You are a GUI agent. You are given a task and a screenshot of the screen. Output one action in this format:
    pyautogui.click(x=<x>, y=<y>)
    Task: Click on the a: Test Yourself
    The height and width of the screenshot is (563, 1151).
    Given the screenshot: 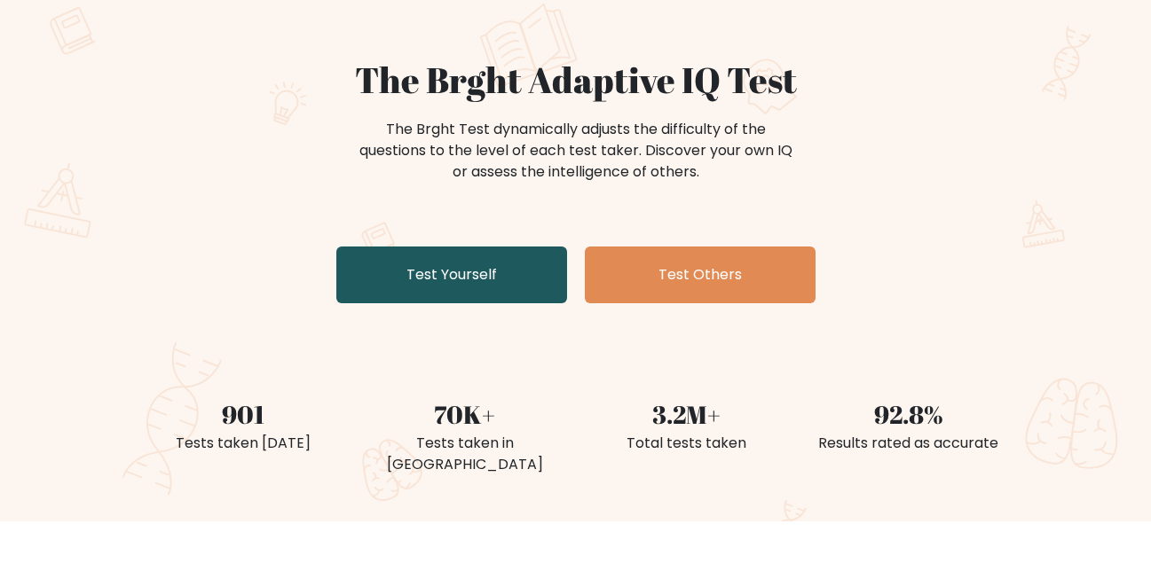 What is the action you would take?
    pyautogui.click(x=452, y=275)
    